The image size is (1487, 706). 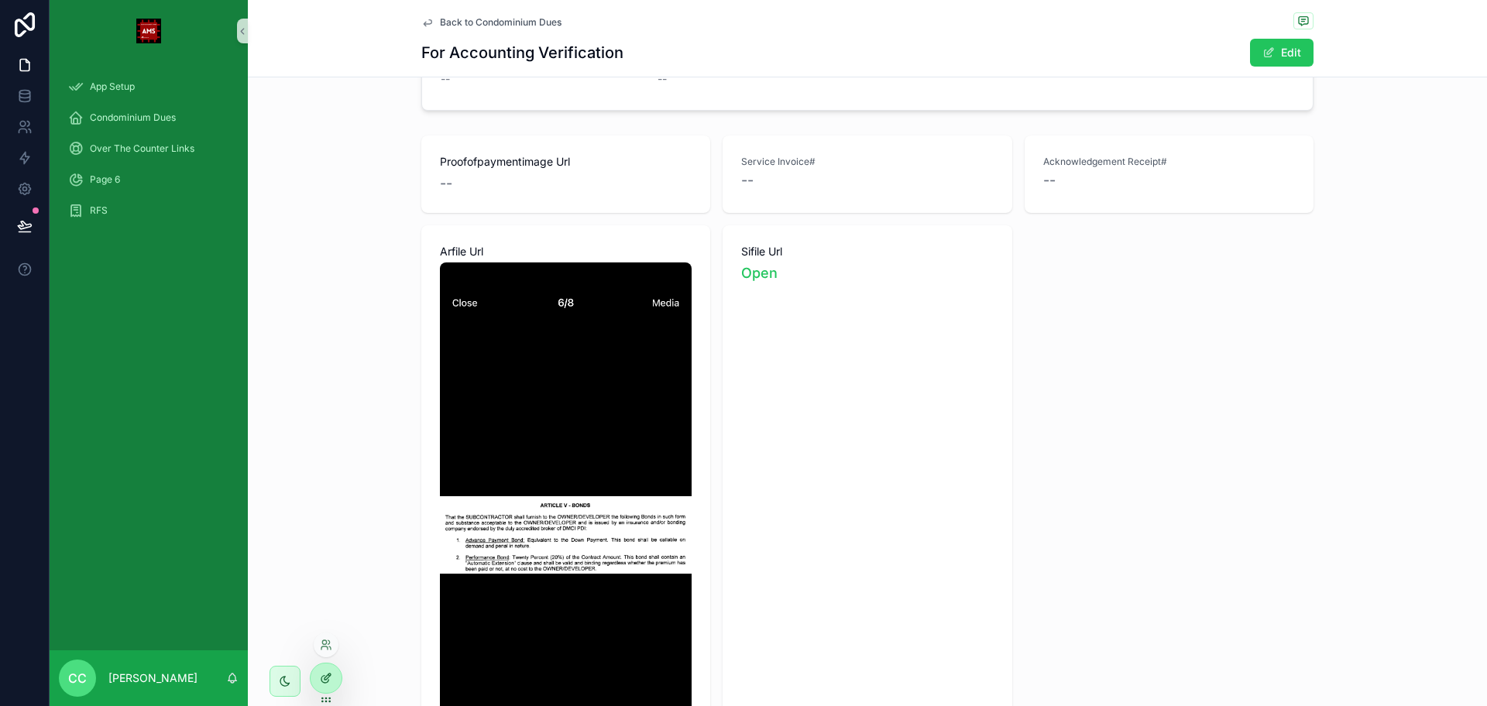 I want to click on button: Edit, so click(x=1282, y=53).